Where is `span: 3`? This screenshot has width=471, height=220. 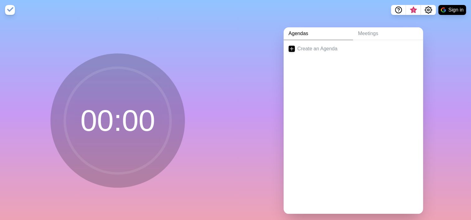
span: 3 is located at coordinates (413, 10).